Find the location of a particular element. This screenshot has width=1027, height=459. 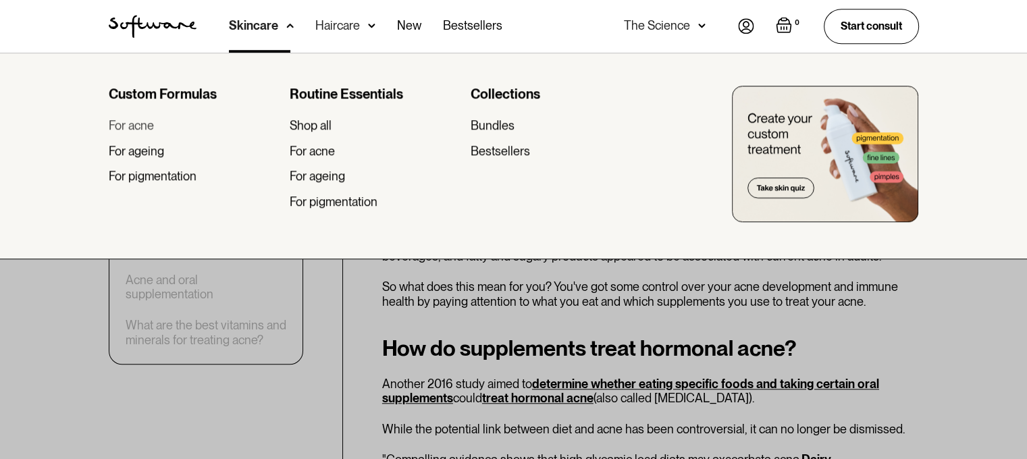

a: home is located at coordinates (153, 26).